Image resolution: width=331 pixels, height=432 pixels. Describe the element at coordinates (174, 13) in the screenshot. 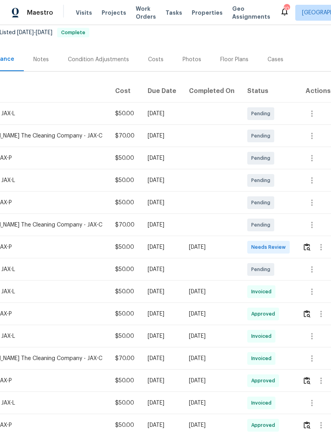

I see `span: Tasks` at that location.